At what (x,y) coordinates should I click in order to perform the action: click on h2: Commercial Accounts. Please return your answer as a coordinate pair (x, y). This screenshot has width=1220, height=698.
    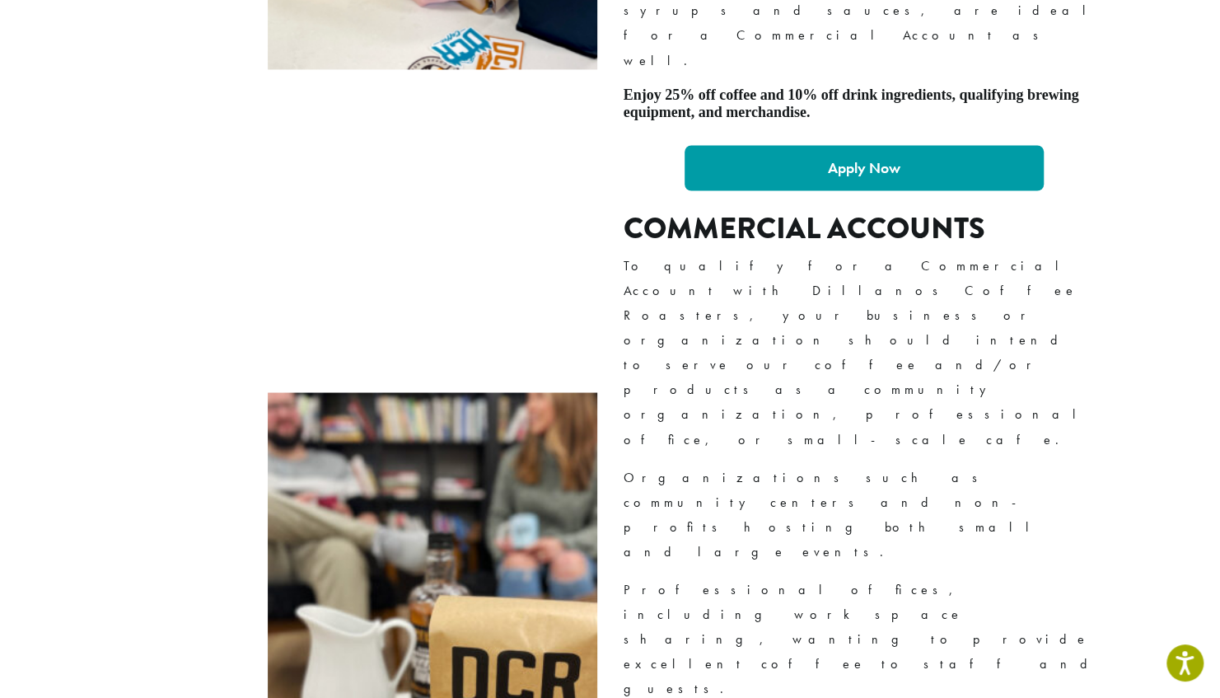
    Looking at the image, I should click on (864, 228).